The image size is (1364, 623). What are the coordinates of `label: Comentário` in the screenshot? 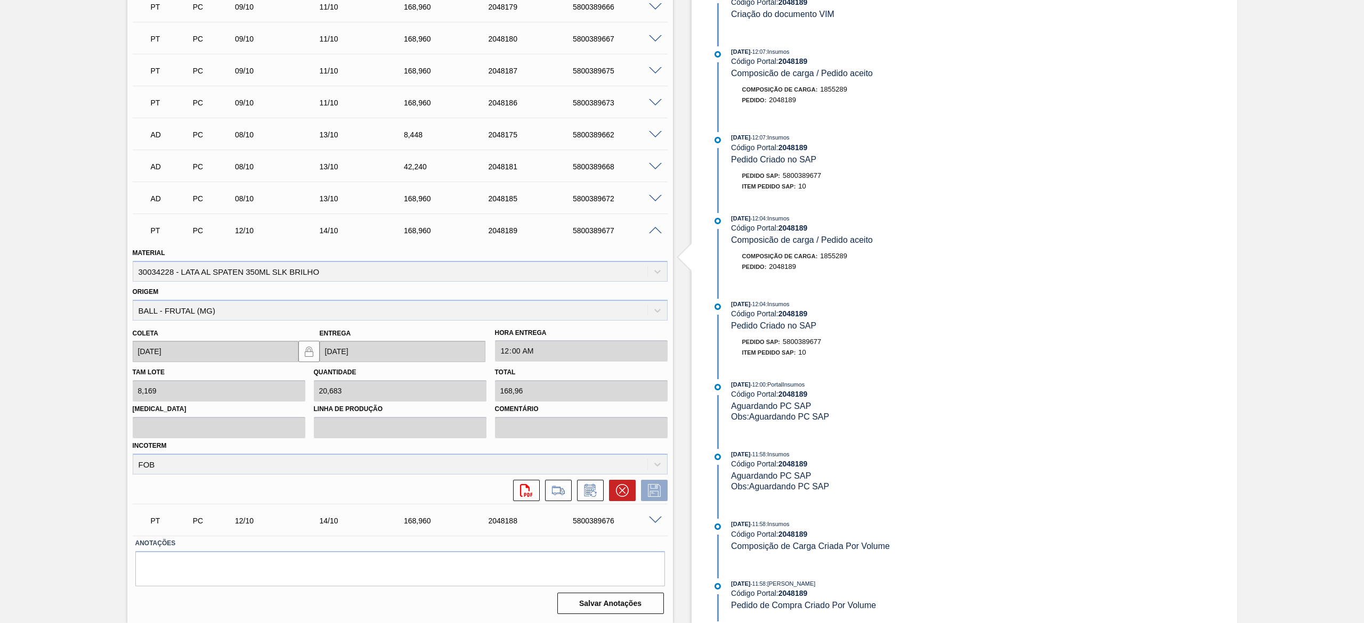 It's located at (581, 409).